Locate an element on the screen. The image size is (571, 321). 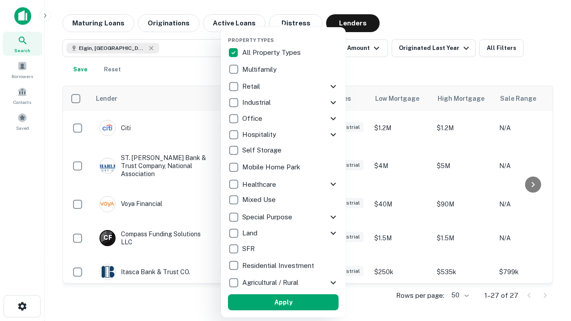
div: Healthcare is located at coordinates (283, 184).